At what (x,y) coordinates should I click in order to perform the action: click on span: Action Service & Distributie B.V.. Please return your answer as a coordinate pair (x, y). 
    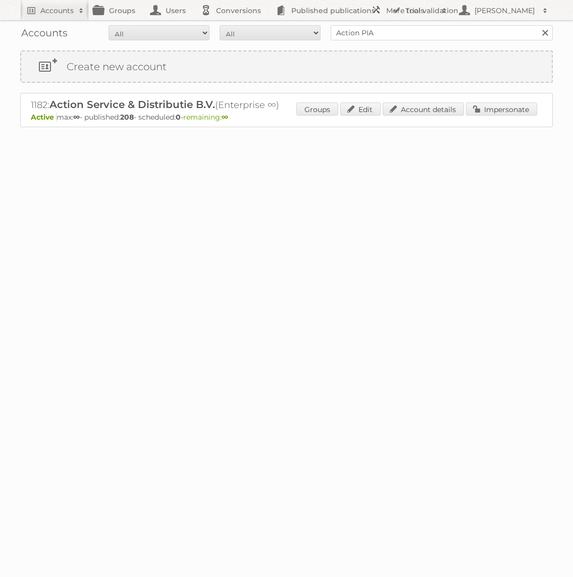
    Looking at the image, I should click on (132, 105).